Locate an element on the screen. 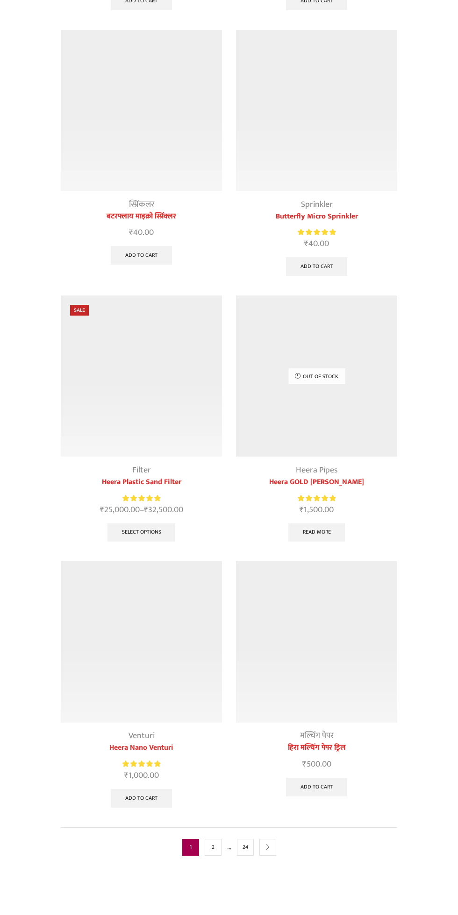  a: Add to cart: “हिरा मल्चिंग पेपर ड्रिल” is located at coordinates (316, 787).